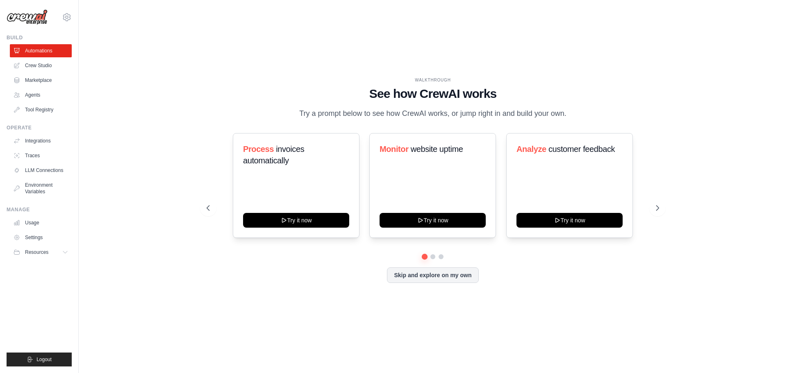 Image resolution: width=787 pixels, height=373 pixels. I want to click on button: Resources, so click(41, 253).